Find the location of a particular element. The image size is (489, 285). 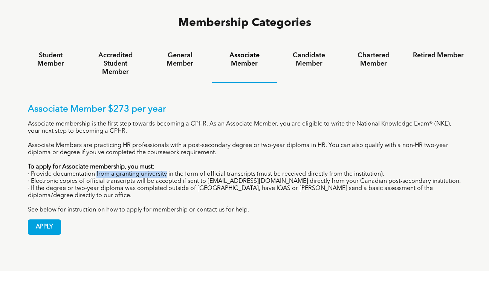

p: See below for instruction on how to apply for membership or contact us for help. is located at coordinates (245, 210).